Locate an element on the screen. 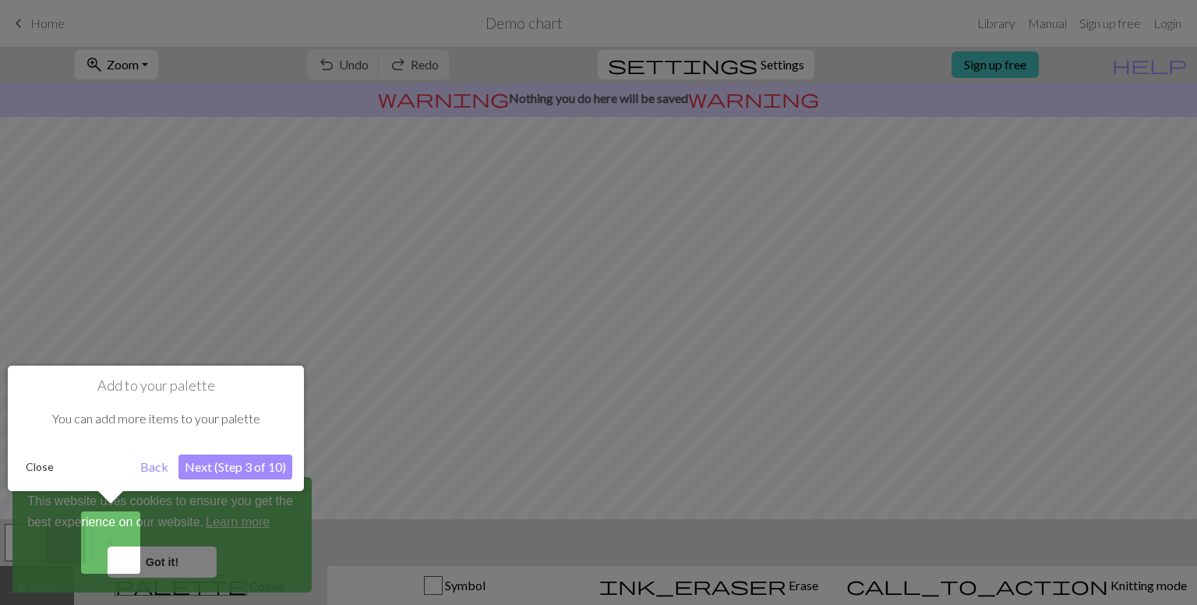 The height and width of the screenshot is (605, 1197). button: Close is located at coordinates (40, 467).